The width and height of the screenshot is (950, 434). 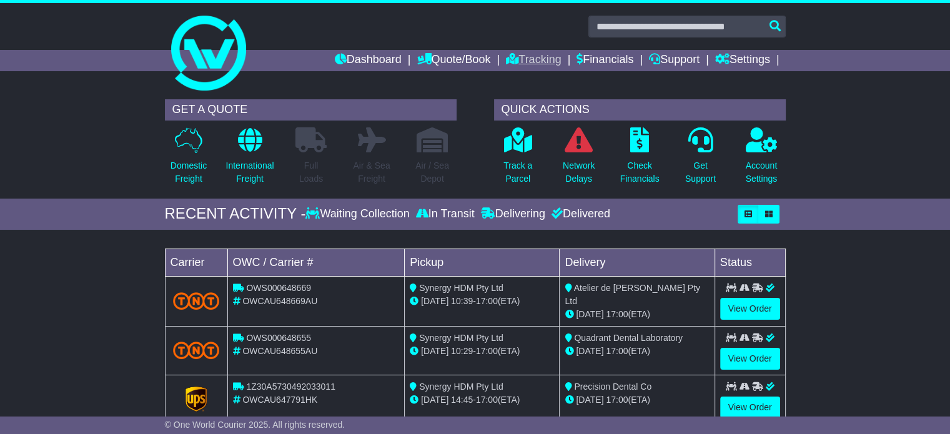 I want to click on div: QUICK ACTIONS, so click(x=639, y=110).